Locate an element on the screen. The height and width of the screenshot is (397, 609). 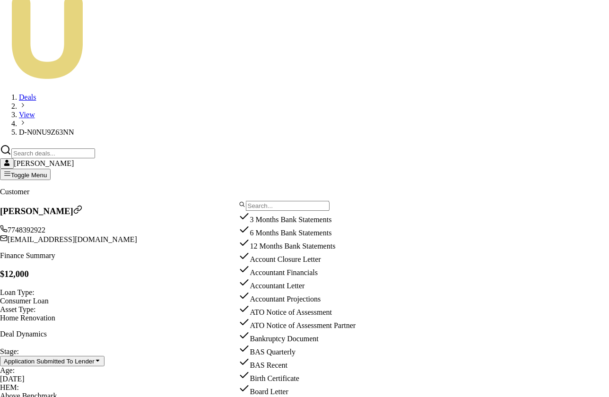
div: Birth Certificate is located at coordinates (300, 376).